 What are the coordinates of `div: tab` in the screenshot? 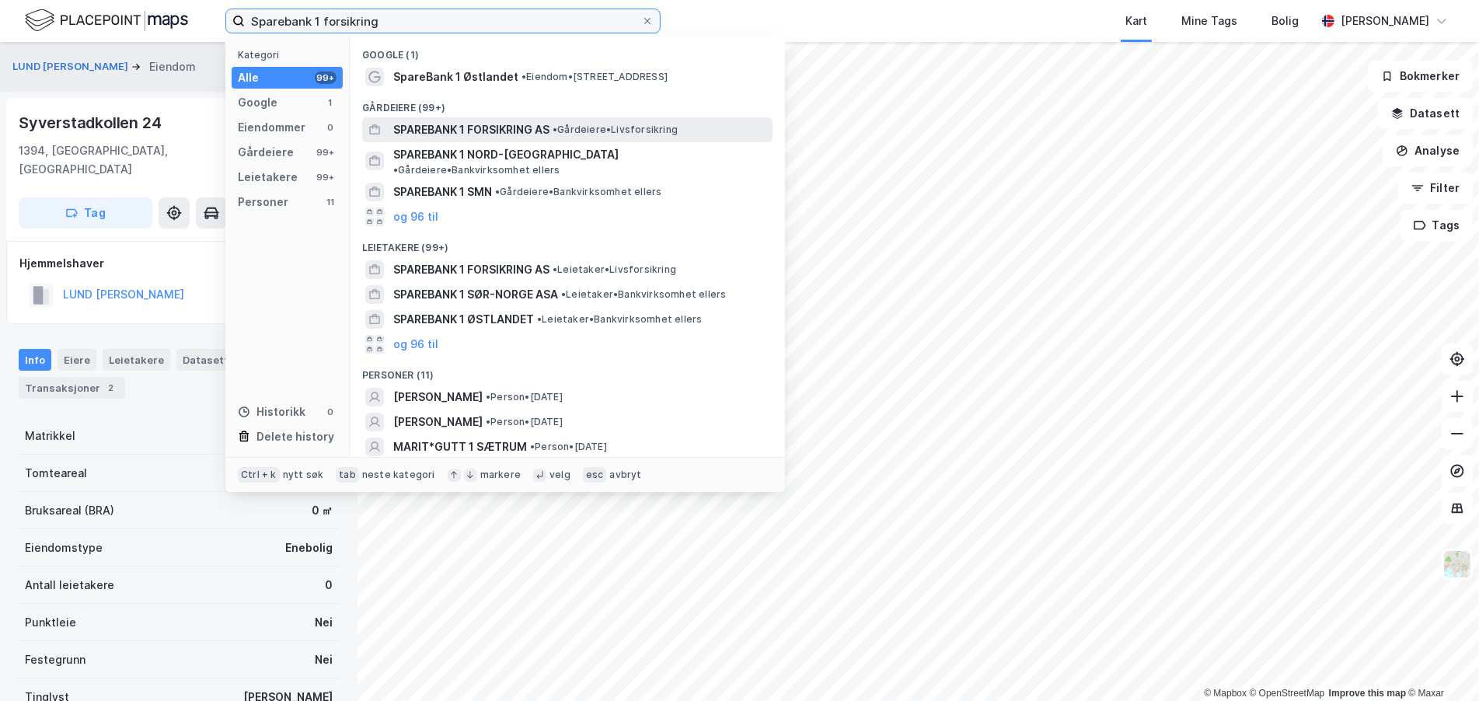 It's located at (347, 475).